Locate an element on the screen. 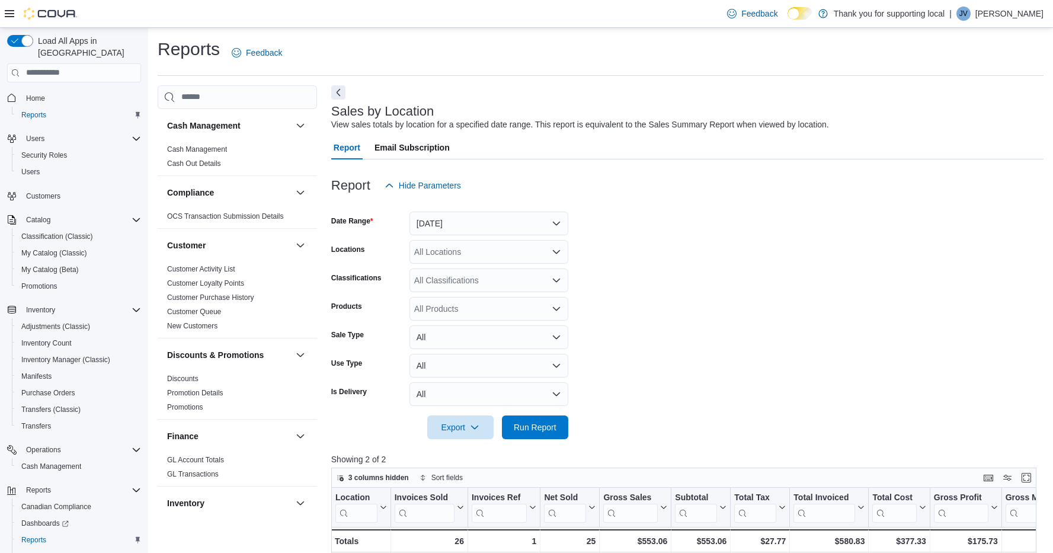  button: Total Tax is located at coordinates (760, 507).